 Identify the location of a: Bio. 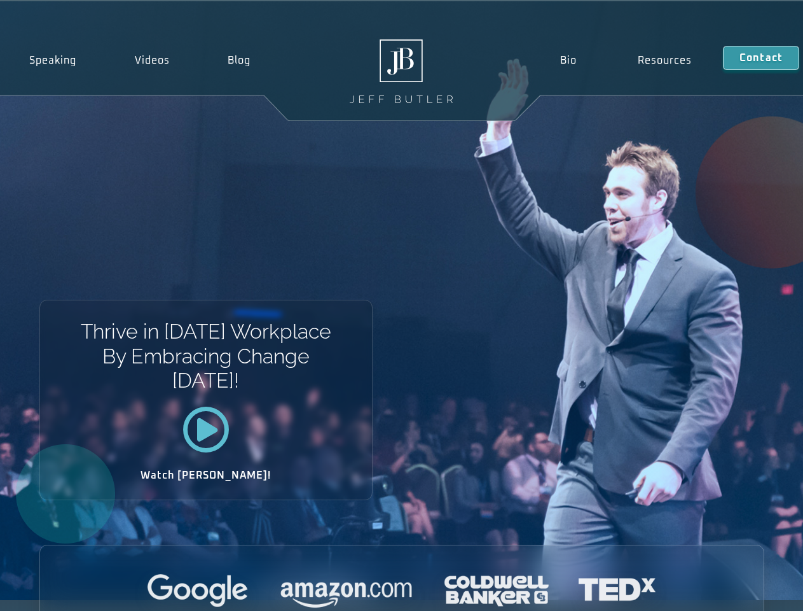
(568, 60).